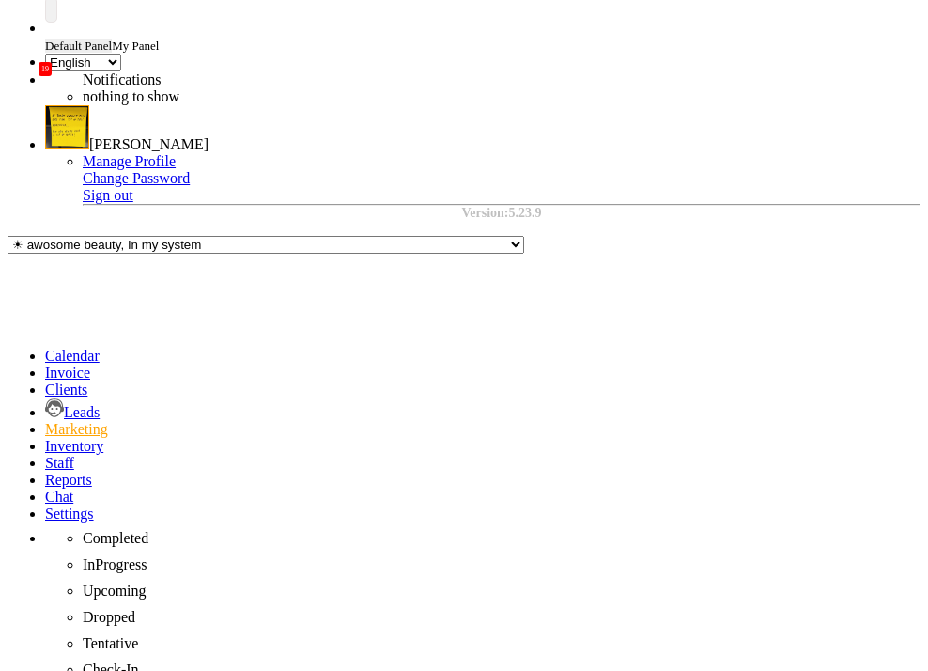  I want to click on a: Staff, so click(59, 462).